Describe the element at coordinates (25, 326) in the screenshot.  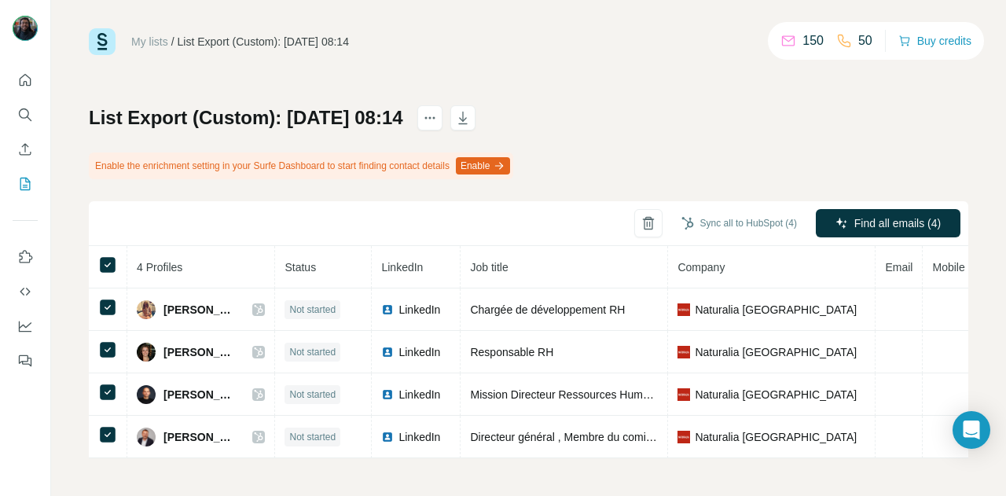
I see `button: Dashboard` at that location.